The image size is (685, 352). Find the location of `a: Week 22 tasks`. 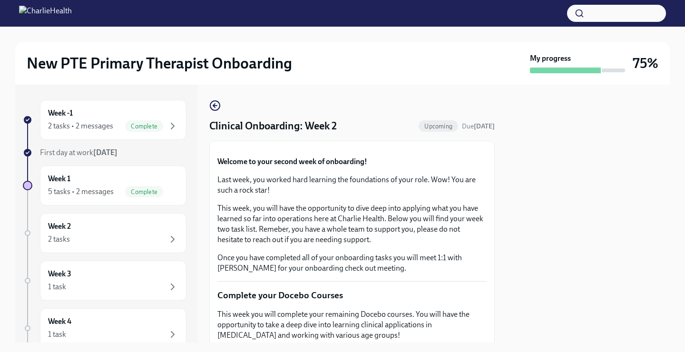

a: Week 22 tasks is located at coordinates (105, 233).